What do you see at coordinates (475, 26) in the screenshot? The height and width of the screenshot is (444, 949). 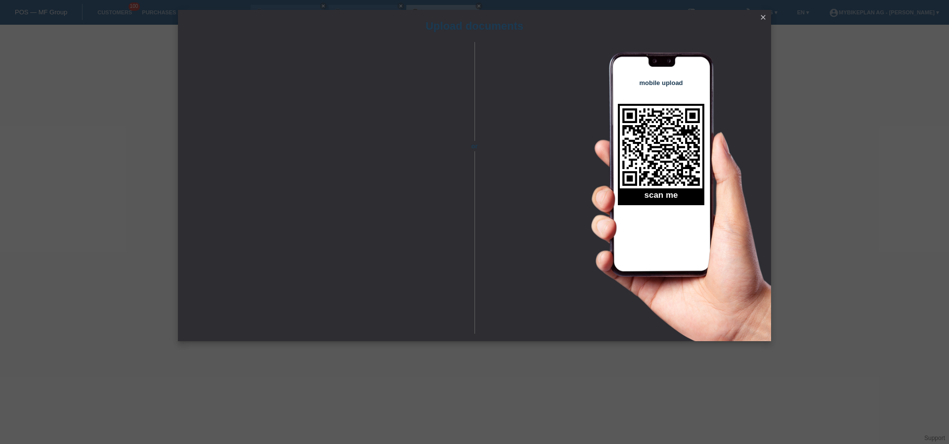 I see `h1: Upload documents` at bounding box center [475, 26].